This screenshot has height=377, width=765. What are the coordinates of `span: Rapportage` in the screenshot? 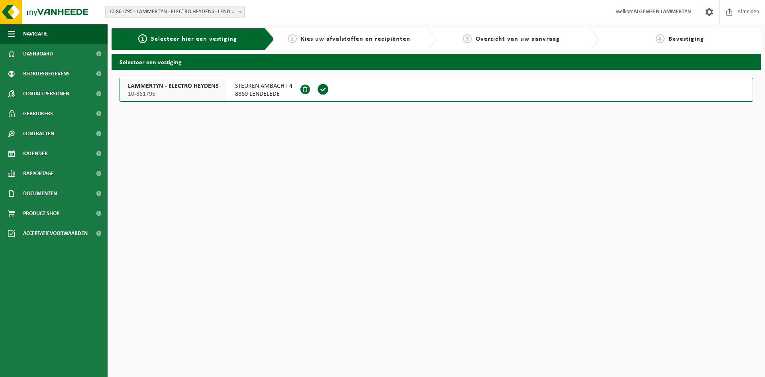 It's located at (38, 173).